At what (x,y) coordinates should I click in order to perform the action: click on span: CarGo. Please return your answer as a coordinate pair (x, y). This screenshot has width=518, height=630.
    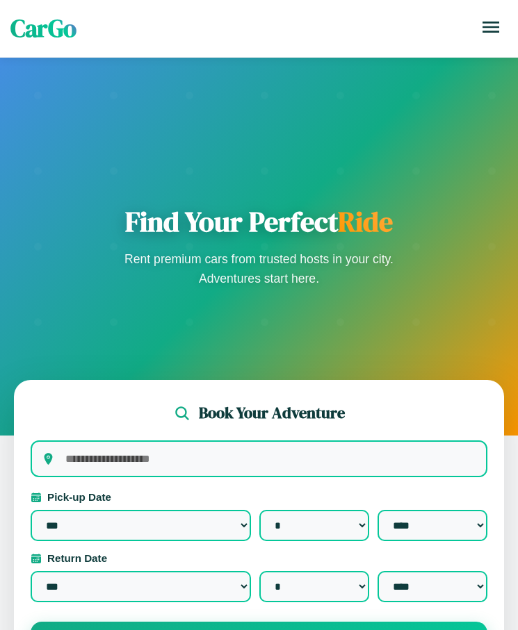
    Looking at the image, I should click on (43, 28).